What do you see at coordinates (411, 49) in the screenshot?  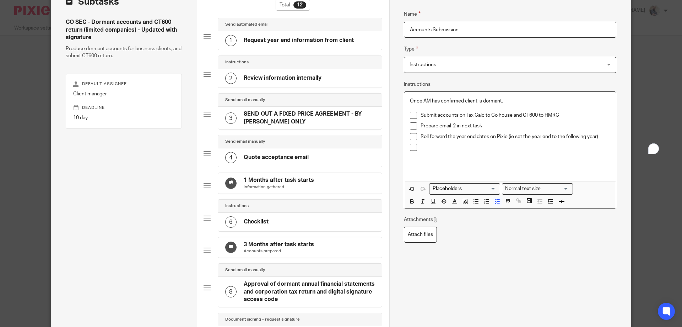 I see `label: Type` at bounding box center [411, 49].